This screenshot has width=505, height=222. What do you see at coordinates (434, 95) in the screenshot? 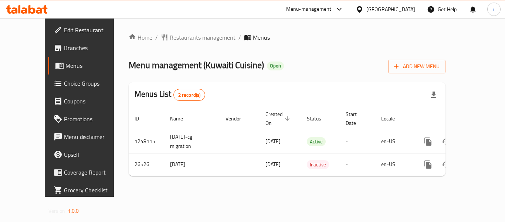
I see `div: Export file` at bounding box center [434, 95].